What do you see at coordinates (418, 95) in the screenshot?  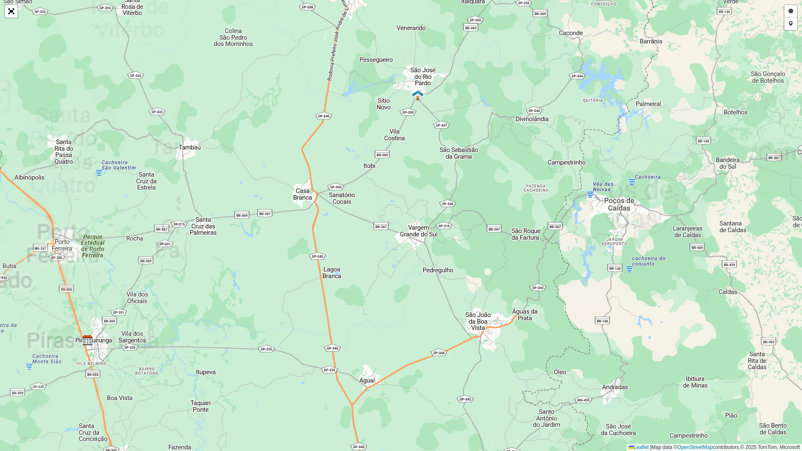 I see `img: Brapira SJRP (PONTO DE APOIO)` at bounding box center [418, 95].